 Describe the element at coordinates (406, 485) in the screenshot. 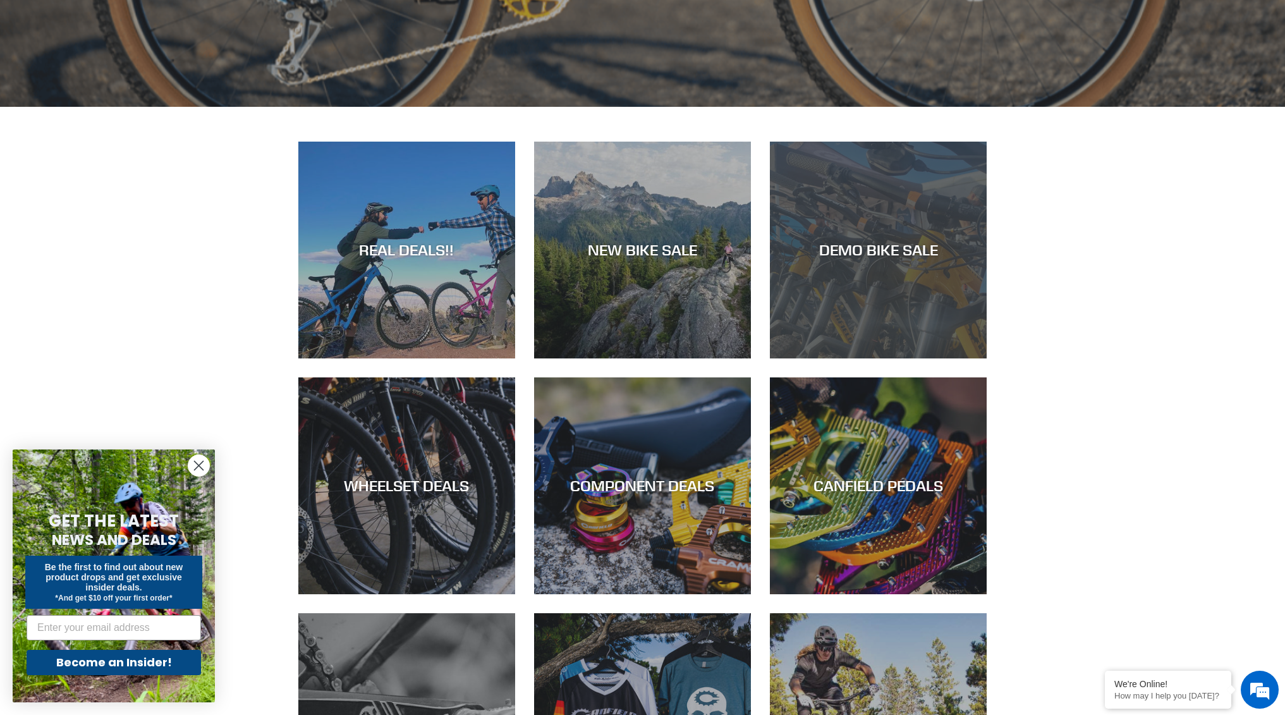

I see `div: WHEELSET DEALS` at that location.